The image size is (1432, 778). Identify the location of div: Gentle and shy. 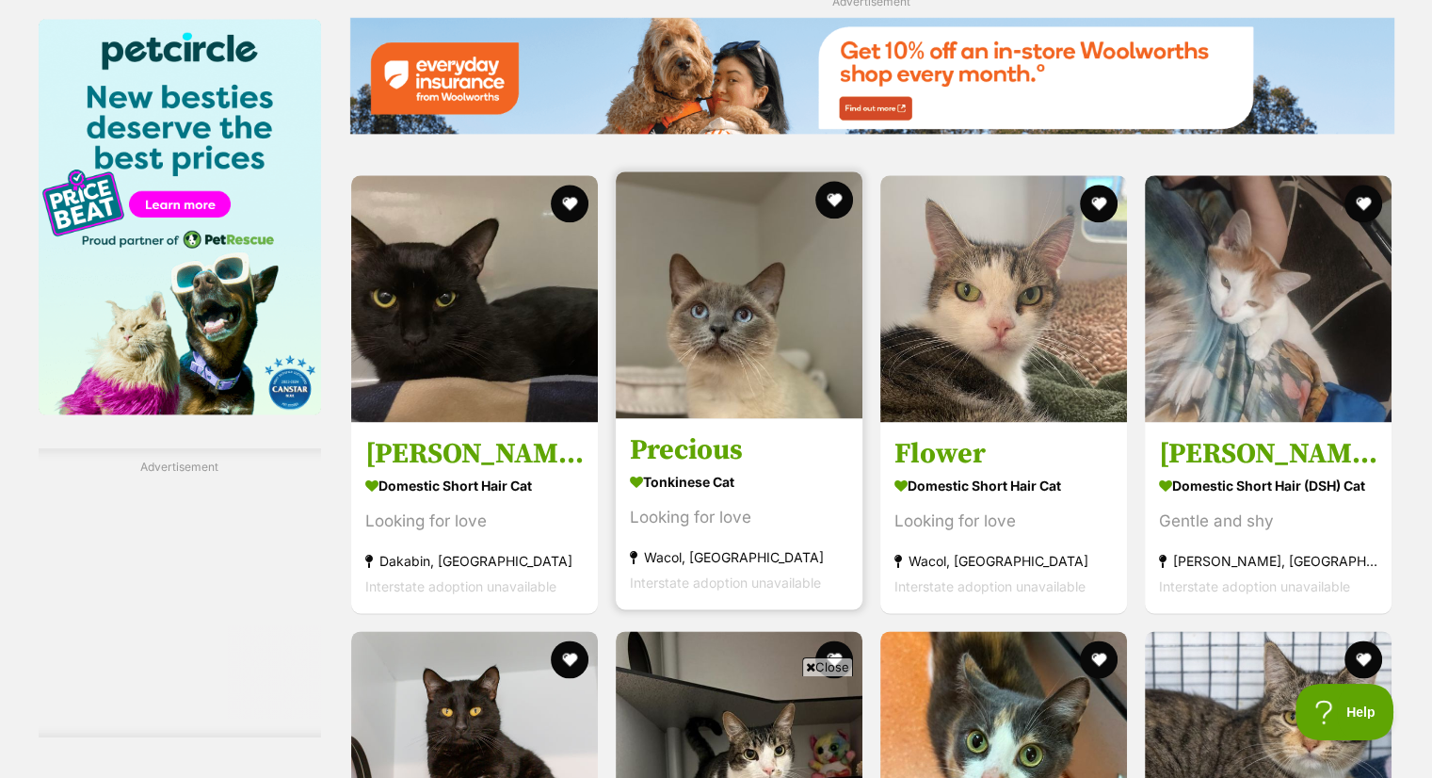
(1268, 521).